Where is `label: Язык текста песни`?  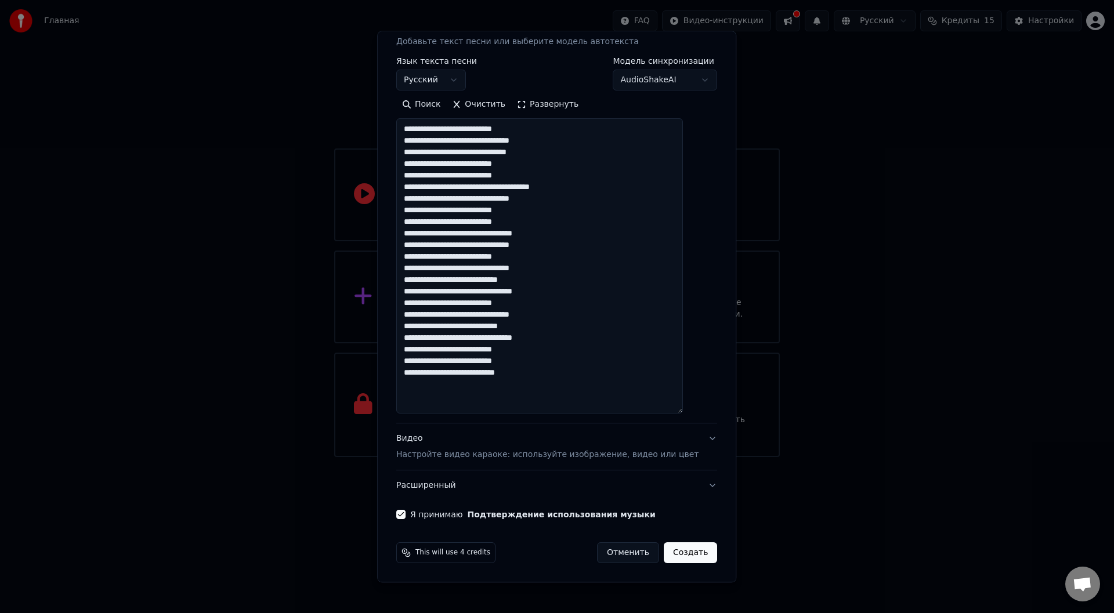
label: Язык текста песни is located at coordinates (436, 61).